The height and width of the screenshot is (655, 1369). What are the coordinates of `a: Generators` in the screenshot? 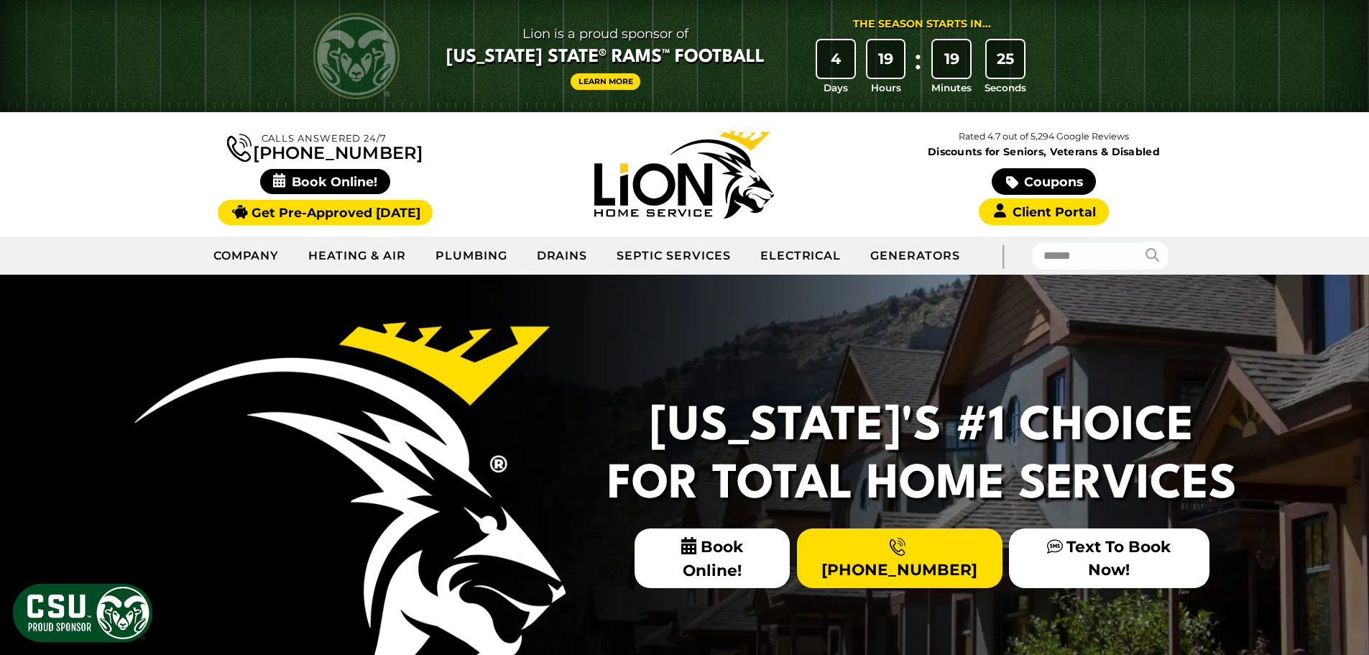 It's located at (915, 256).